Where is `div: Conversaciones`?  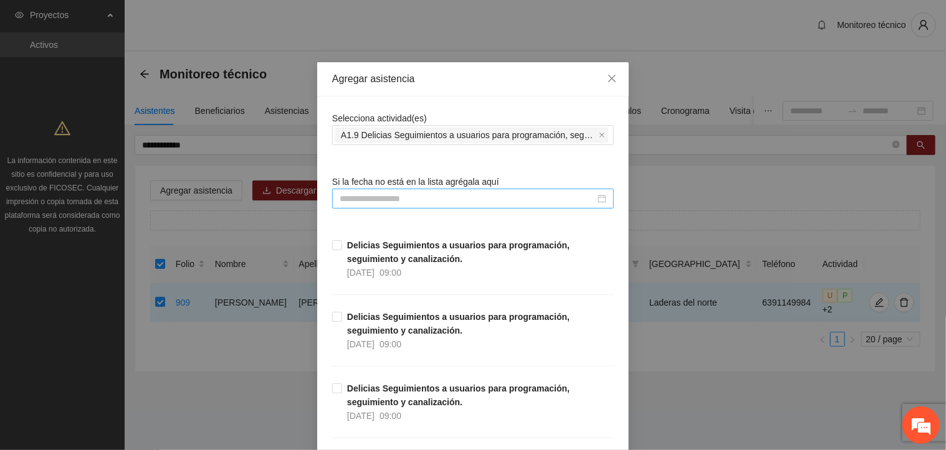 div: Conversaciones is located at coordinates (137, 72).